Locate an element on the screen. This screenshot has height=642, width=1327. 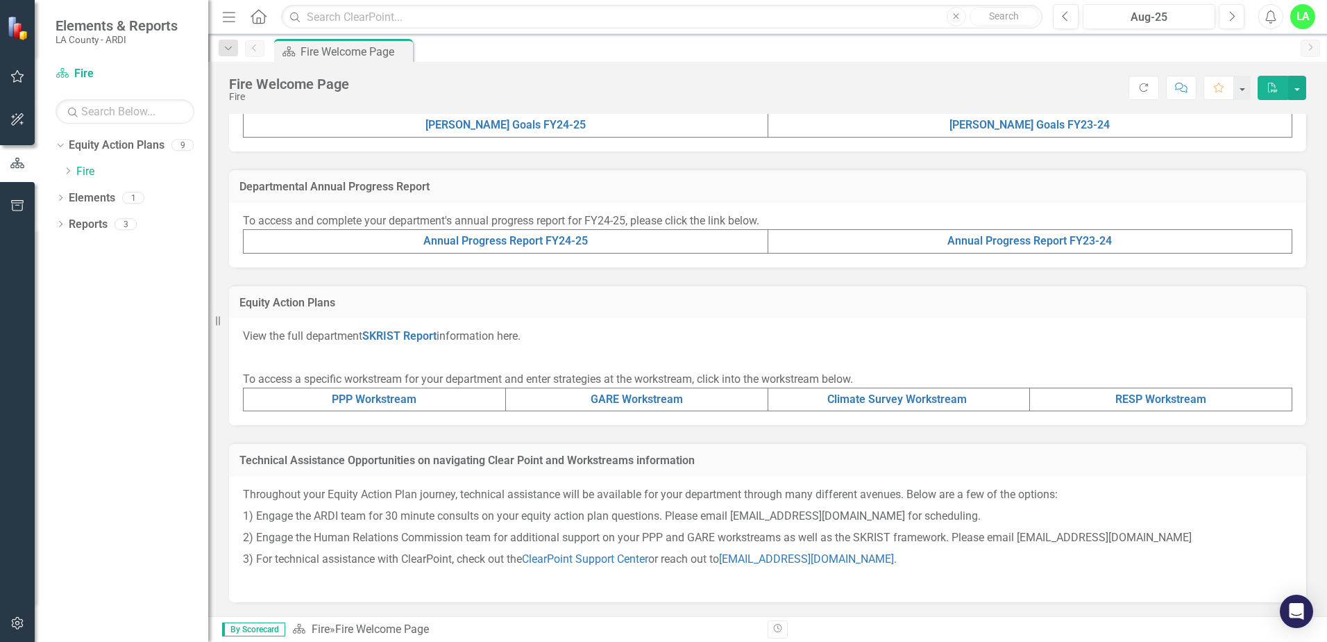
div: 3 is located at coordinates (126, 224).